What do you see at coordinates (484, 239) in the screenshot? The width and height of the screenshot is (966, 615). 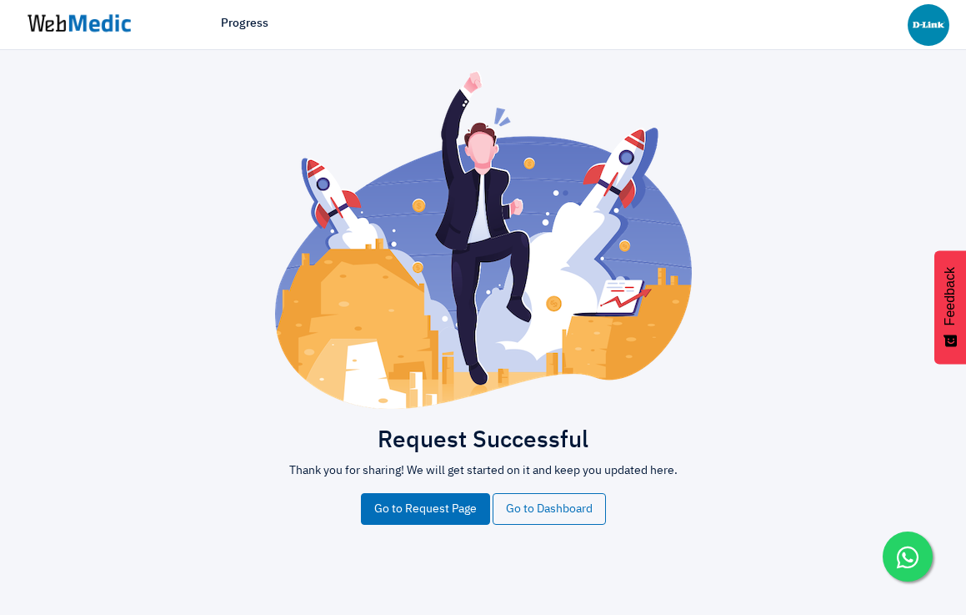 I see `img: success.png` at bounding box center [484, 239].